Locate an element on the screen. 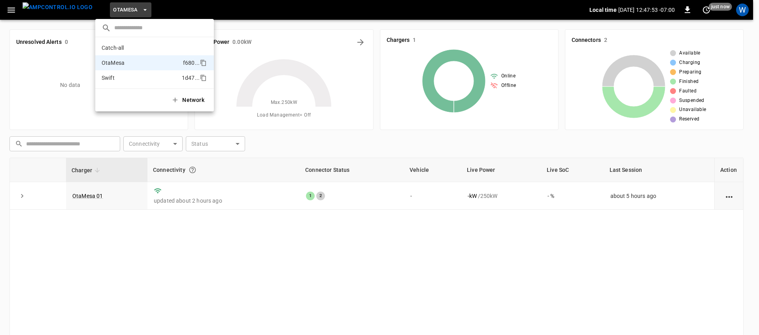  p: Swift is located at coordinates (140, 78).